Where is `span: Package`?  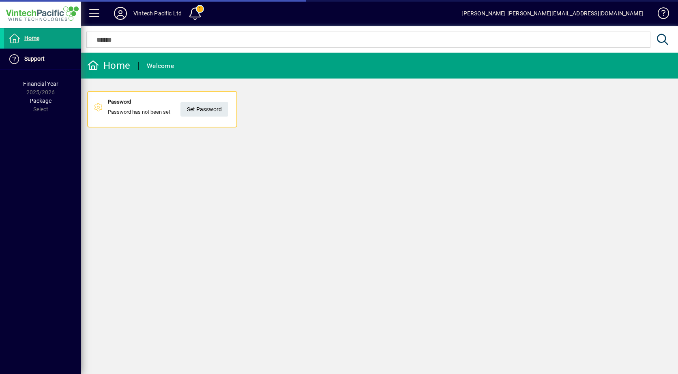 span: Package is located at coordinates (41, 101).